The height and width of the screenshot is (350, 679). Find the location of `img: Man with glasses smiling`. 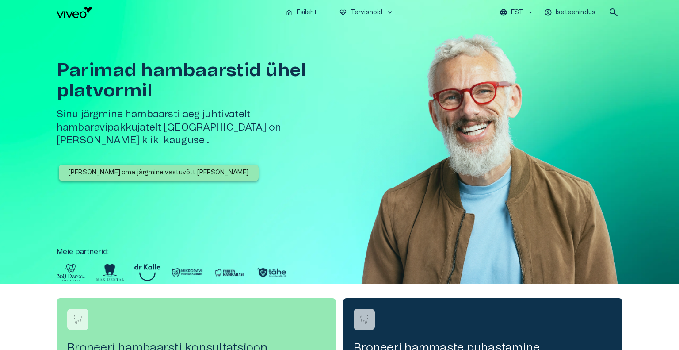

img: Man with glasses smiling is located at coordinates (490, 168).